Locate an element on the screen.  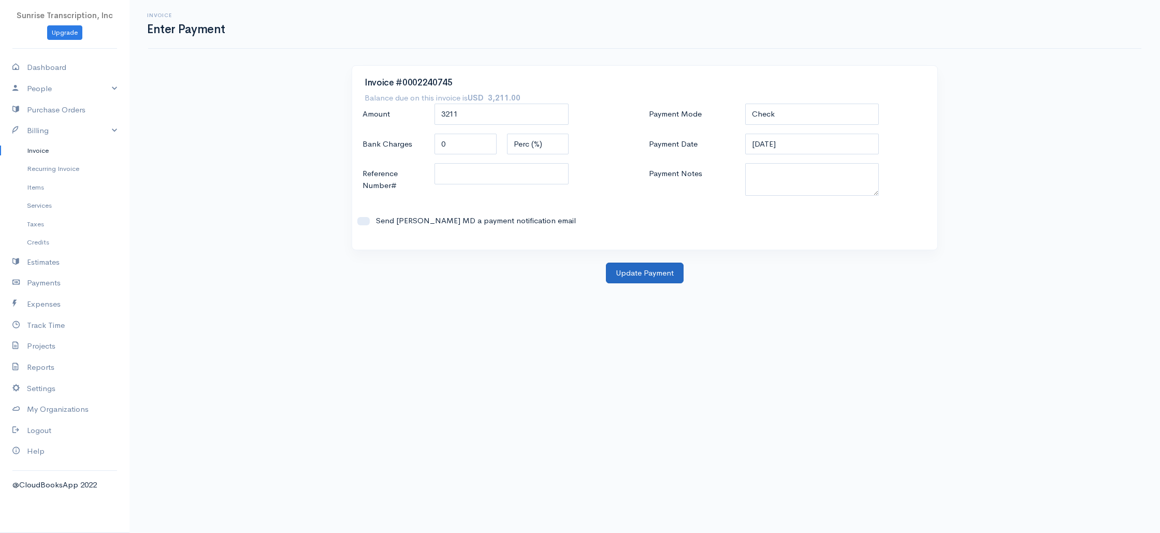
label: Bank Charges is located at coordinates (393, 144).